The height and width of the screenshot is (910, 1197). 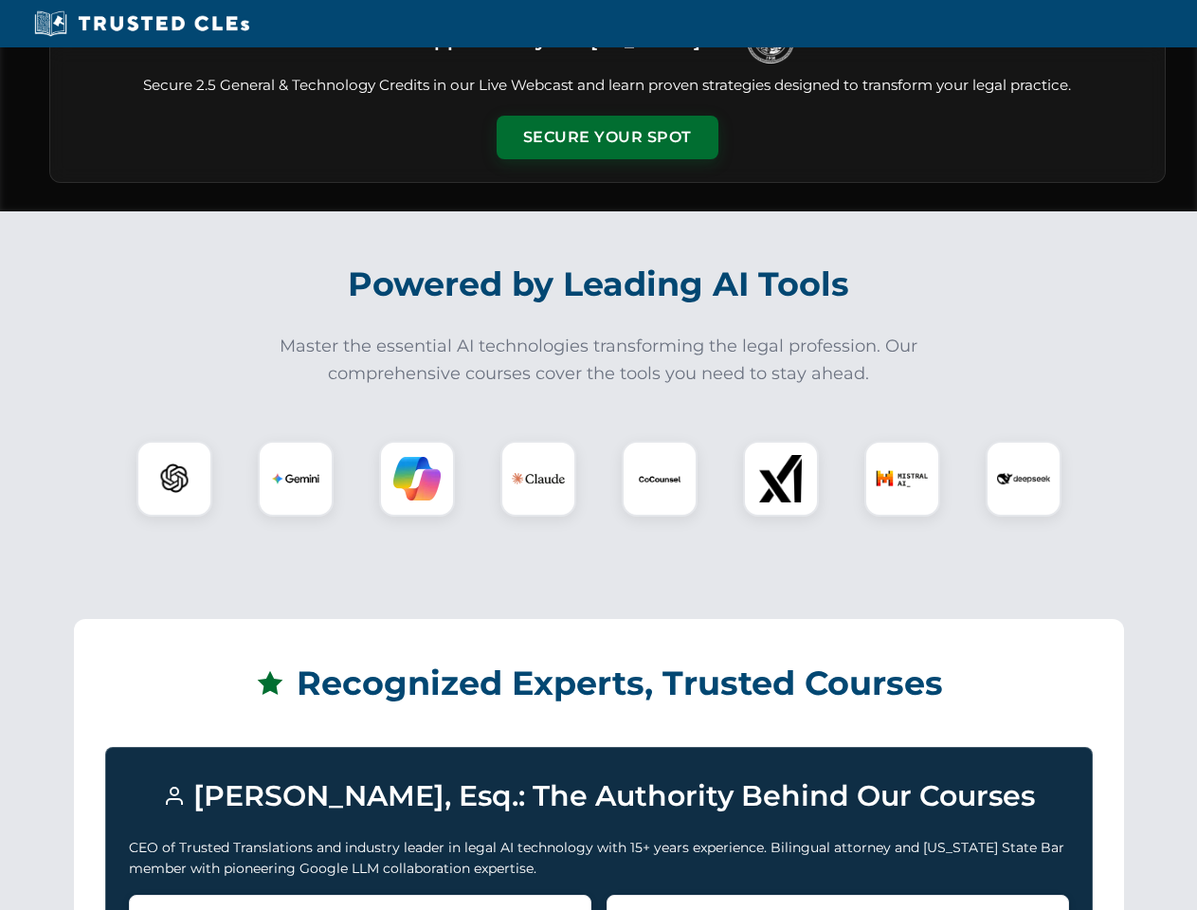 I want to click on div: Copilot, so click(x=417, y=479).